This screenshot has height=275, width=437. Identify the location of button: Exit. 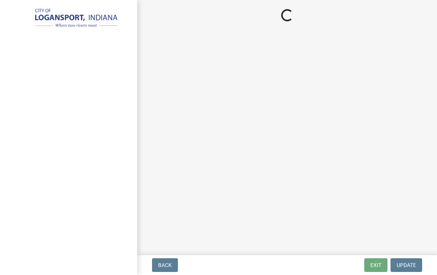
(375, 265).